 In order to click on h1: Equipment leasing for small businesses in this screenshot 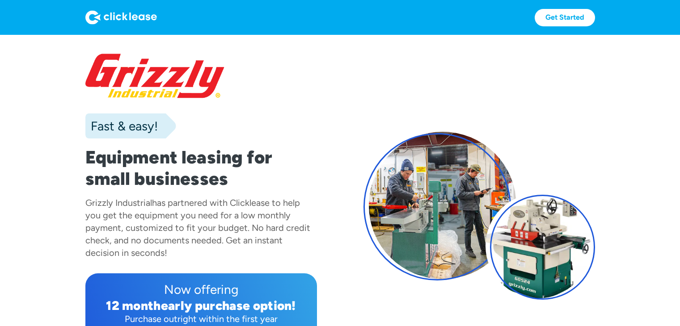, I will do `click(201, 168)`.